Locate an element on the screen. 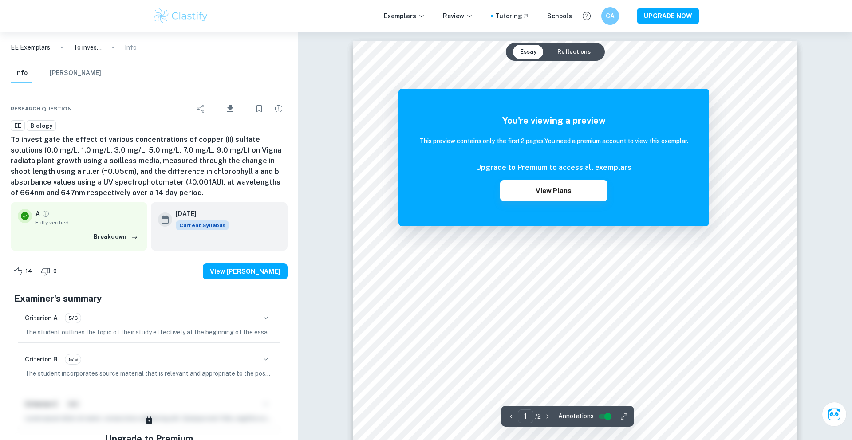  p: / 2 is located at coordinates (538, 417).